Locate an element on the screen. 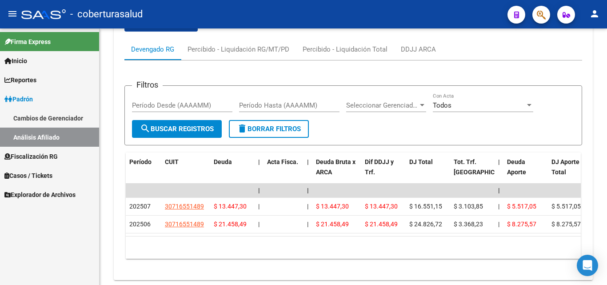  span: $ 16.551,15 is located at coordinates (426, 206).